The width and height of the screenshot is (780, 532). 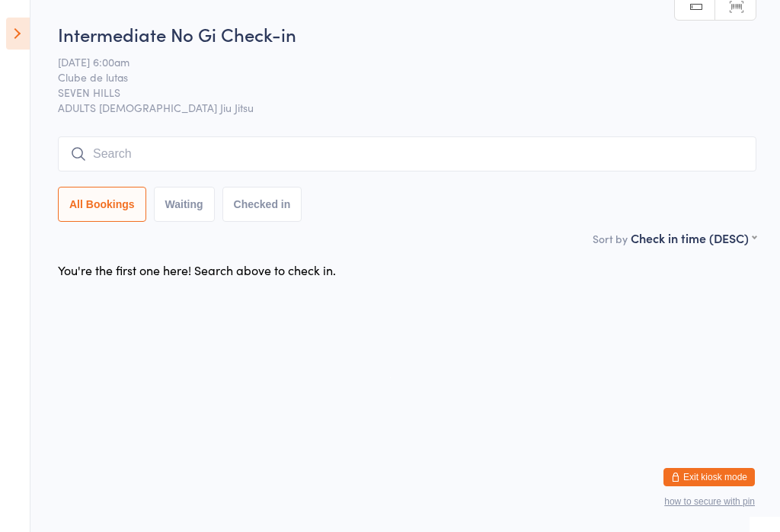 I want to click on button: Checked in, so click(x=262, y=204).